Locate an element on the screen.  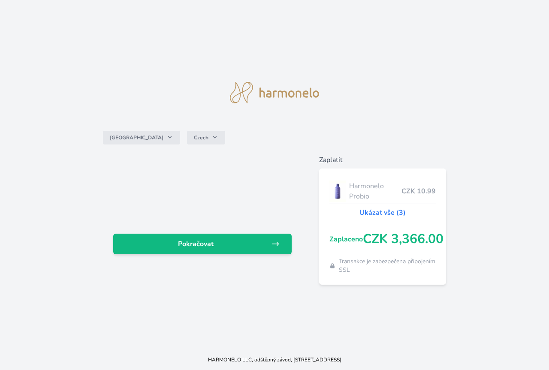
span: Pokračovat is located at coordinates (196, 244).